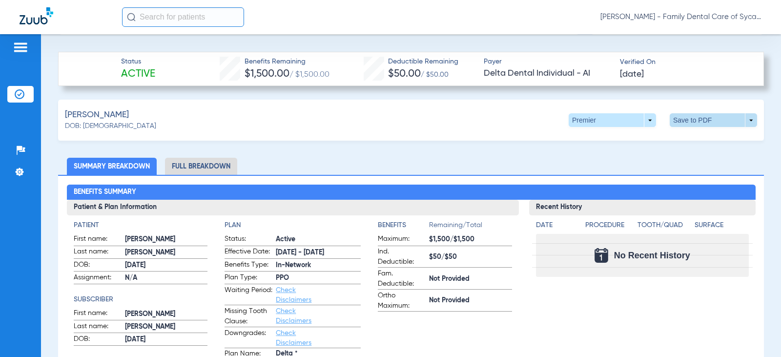 The width and height of the screenshot is (781, 357). What do you see at coordinates (402, 257) in the screenshot?
I see `span: Ind. Deductible:` at bounding box center [402, 257].